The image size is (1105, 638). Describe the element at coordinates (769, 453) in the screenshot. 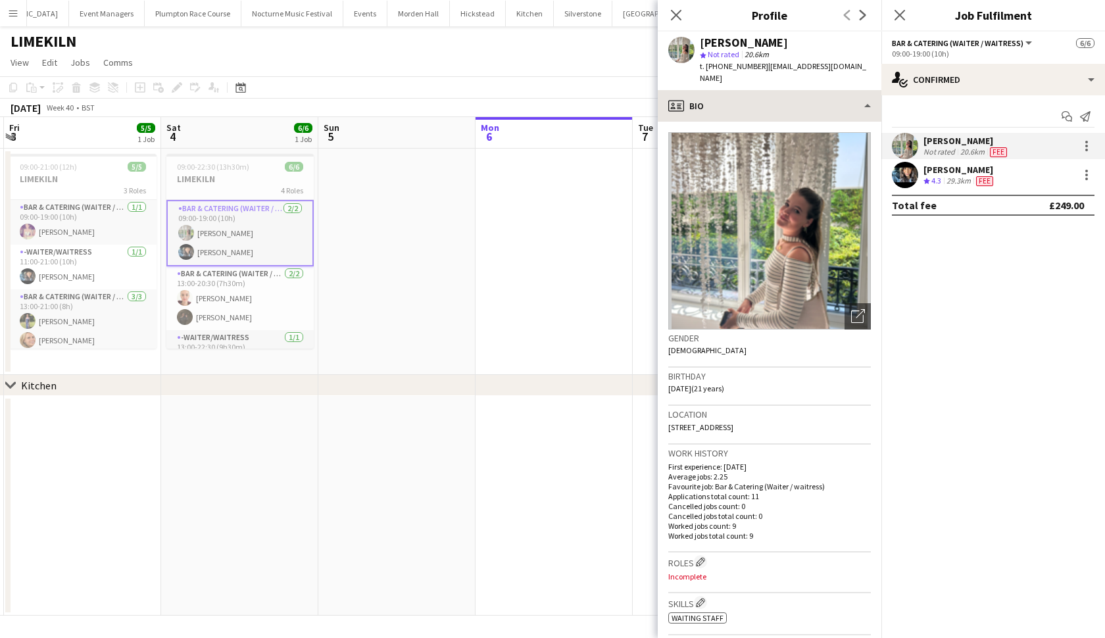

I see `h3: Work history` at that location.